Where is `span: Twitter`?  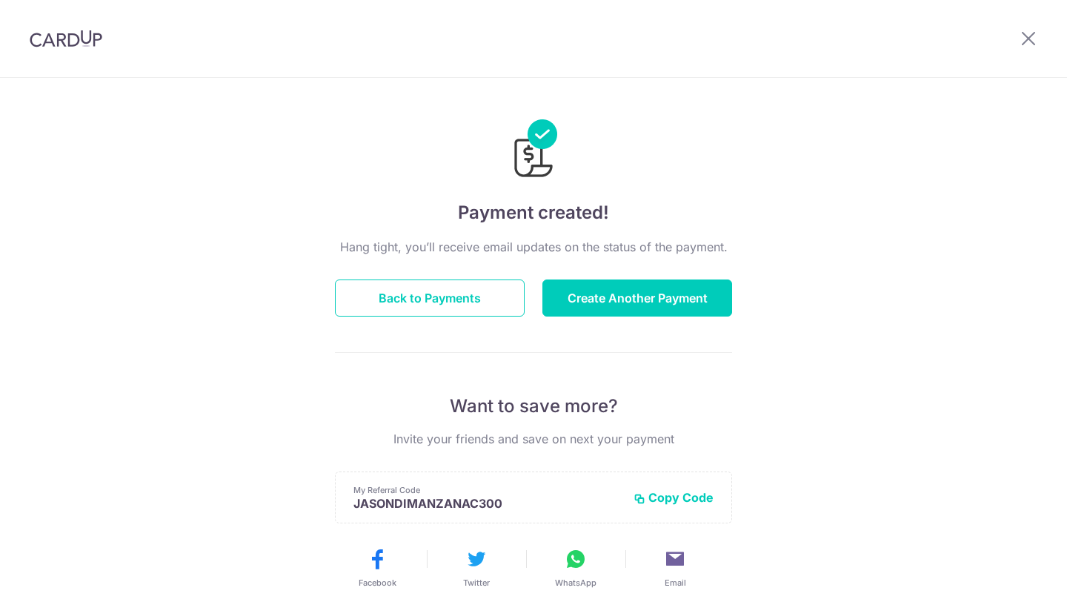
span: Twitter is located at coordinates (477, 583).